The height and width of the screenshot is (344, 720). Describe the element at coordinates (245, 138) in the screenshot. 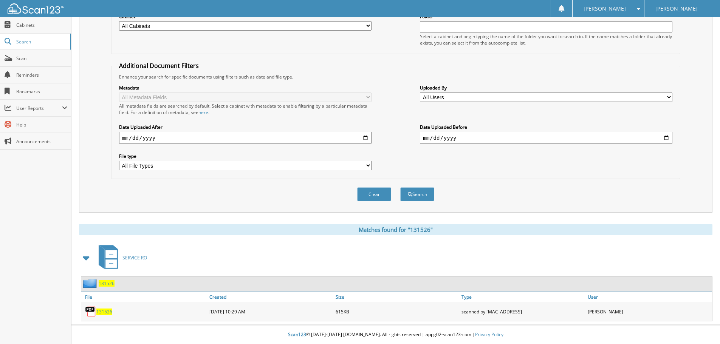

I see `input: start` at that location.